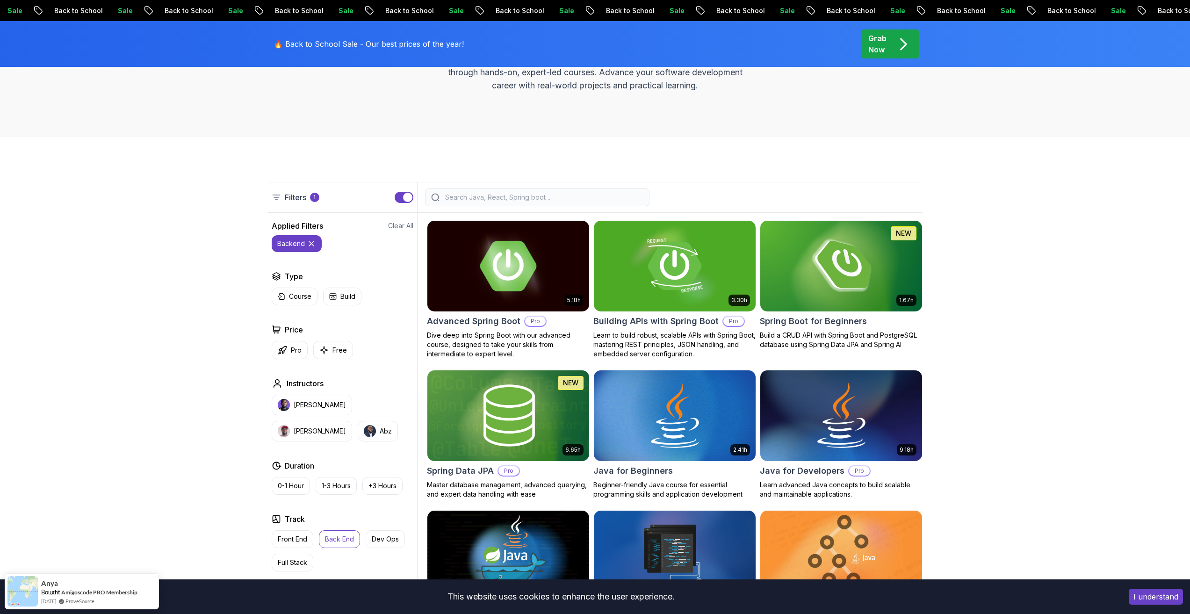  Describe the element at coordinates (675, 490) in the screenshot. I see `p: Beginner-friendly Java course for essential programming skills and application development` at that location.